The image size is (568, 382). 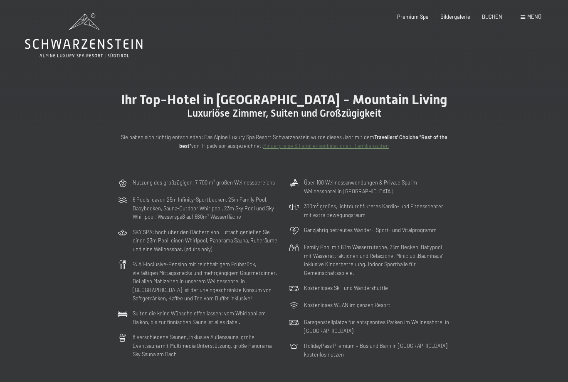 I want to click on p: Family Pool mit 60m Wasserrutsche, 25m Becken, Babypool mit Wasserattraktionen und Relaxzone. Min..., so click(x=377, y=260).